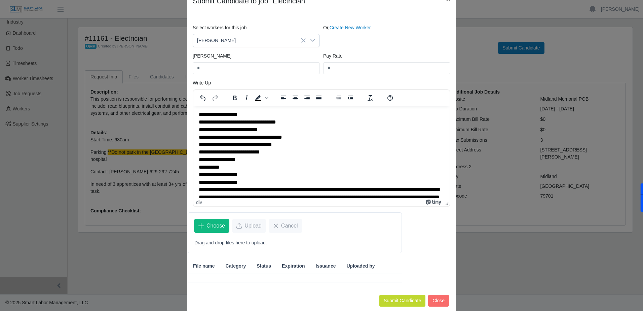 Image resolution: width=643 pixels, height=311 pixels. Describe the element at coordinates (350, 98) in the screenshot. I see `button: Increase indent` at that location.